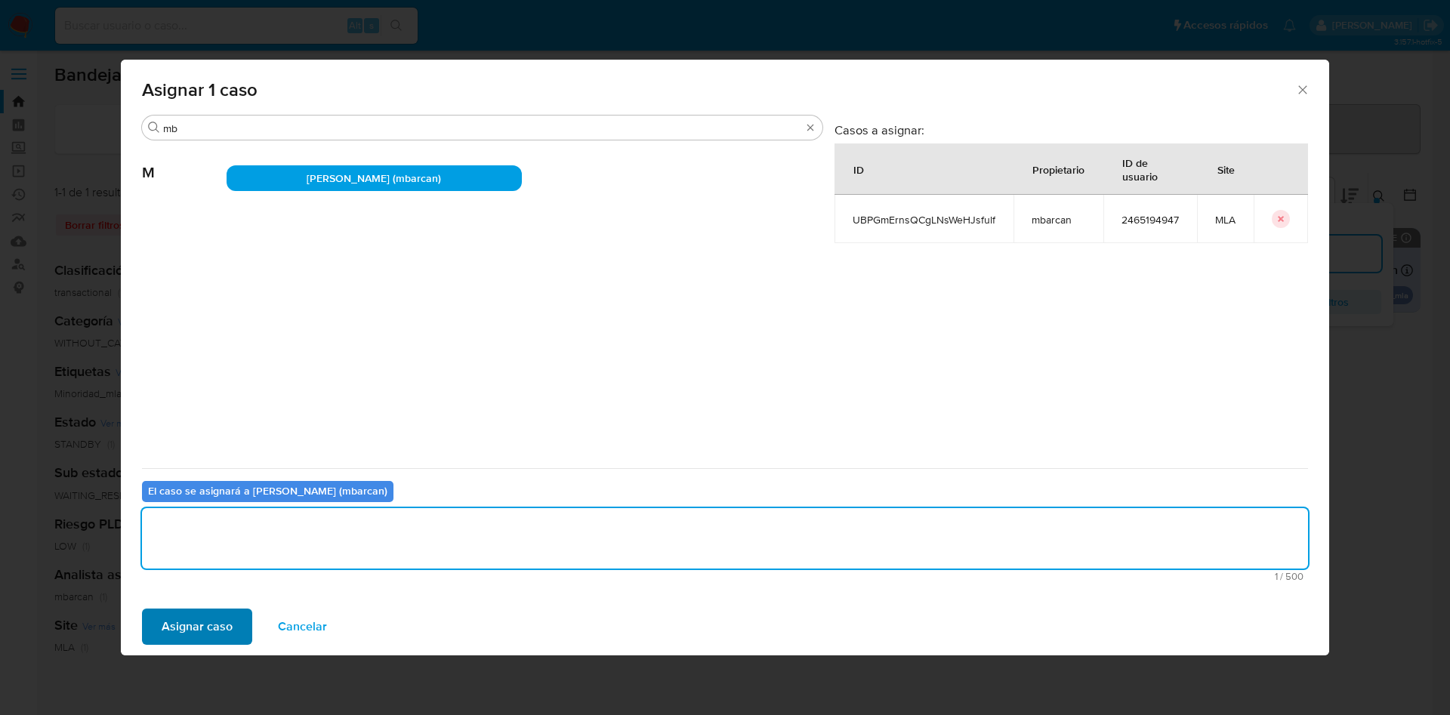 This screenshot has height=715, width=1450. I want to click on div: Propietario, so click(1058, 169).